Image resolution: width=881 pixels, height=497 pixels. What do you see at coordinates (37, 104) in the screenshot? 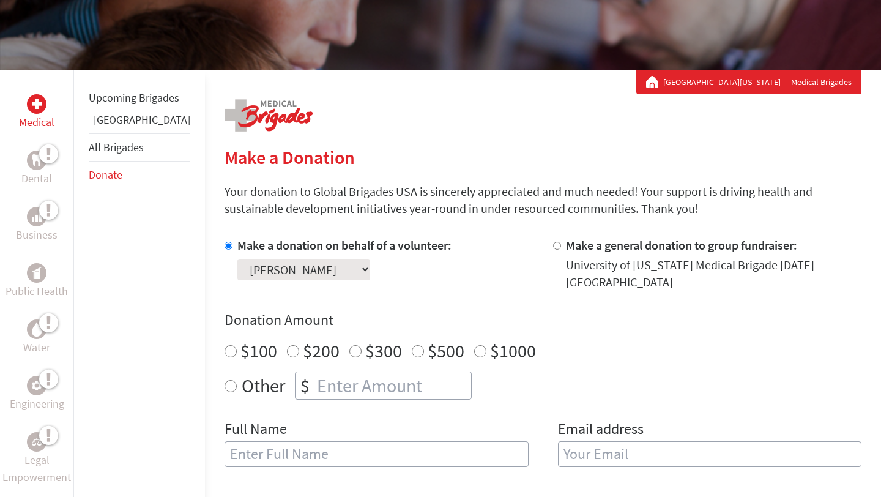
I see `img: Medical` at bounding box center [37, 104].